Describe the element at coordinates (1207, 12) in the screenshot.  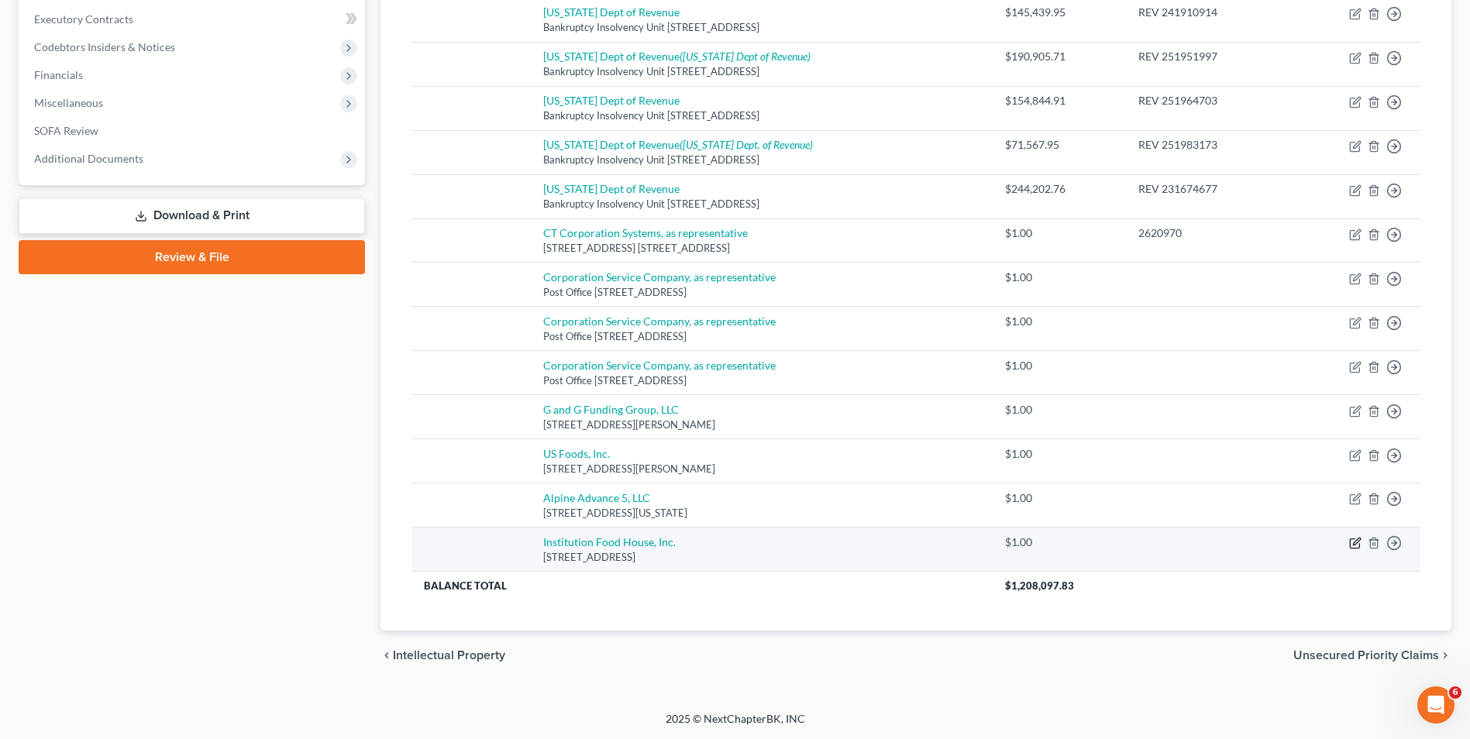
I see `div: REV 241910914` at that location.